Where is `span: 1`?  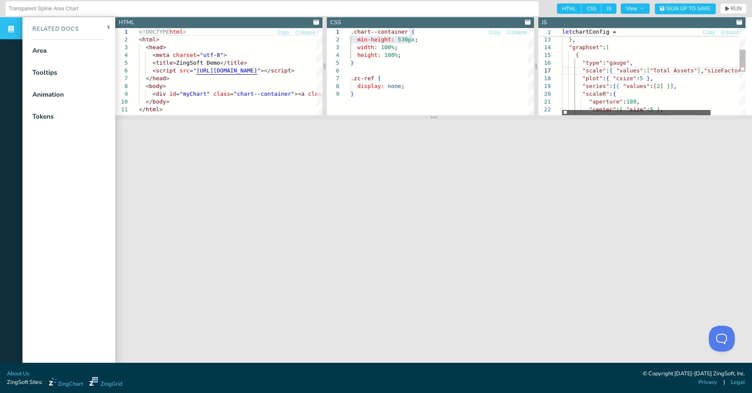 span: 1 is located at coordinates (544, 32).